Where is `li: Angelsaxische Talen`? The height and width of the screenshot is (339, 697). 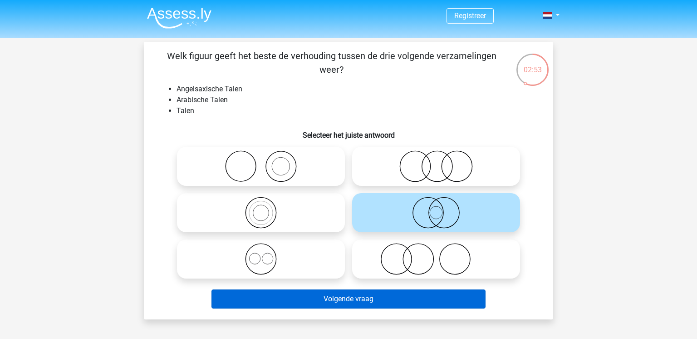
li: Angelsaxische Talen is located at coordinates (358, 89).